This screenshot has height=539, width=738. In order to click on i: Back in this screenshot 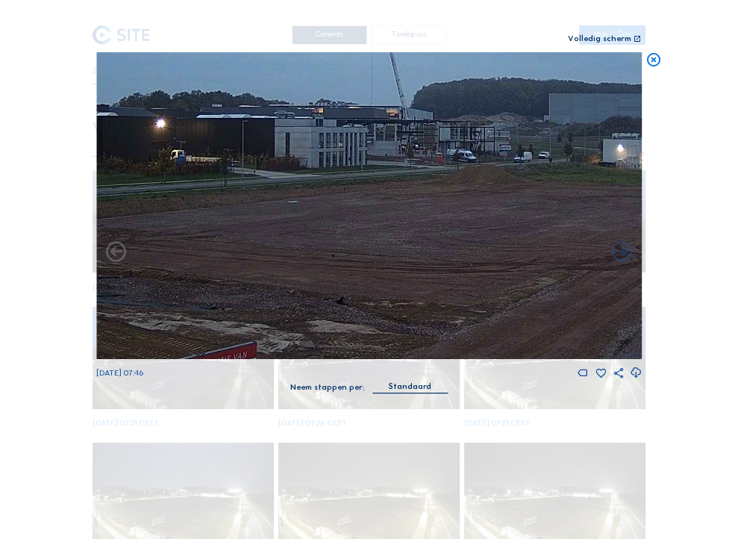, I will do `click(622, 252)`.